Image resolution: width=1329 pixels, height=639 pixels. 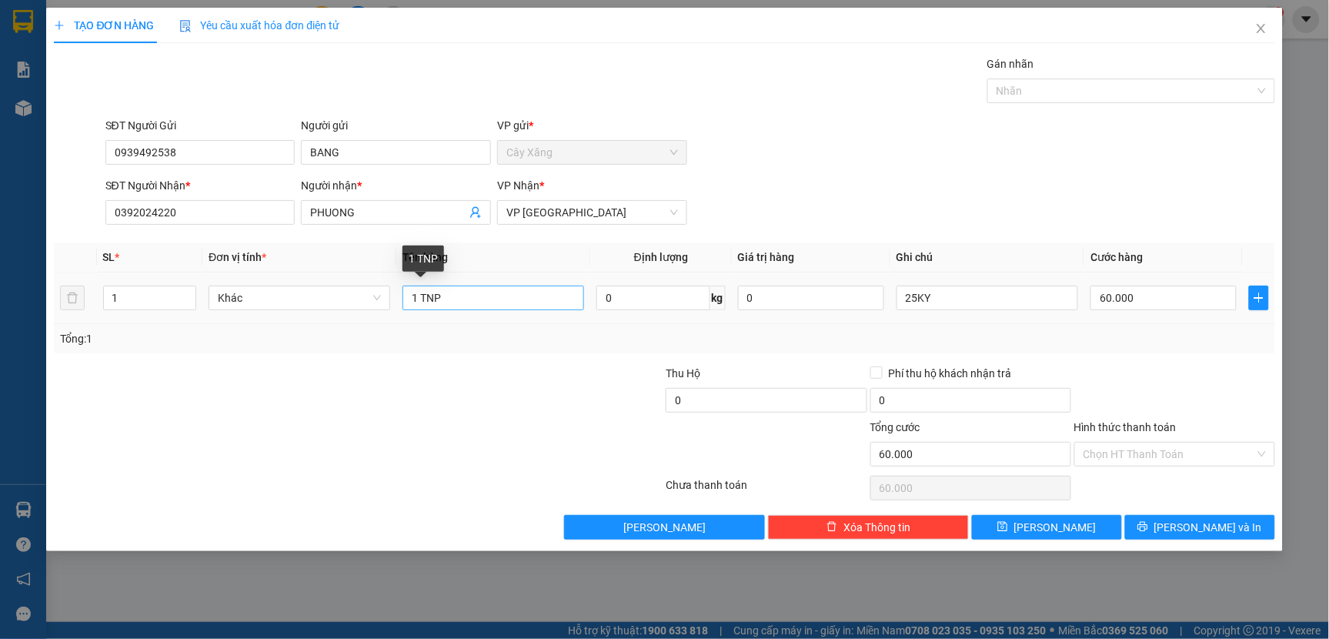 I want to click on span: close, so click(x=1261, y=28).